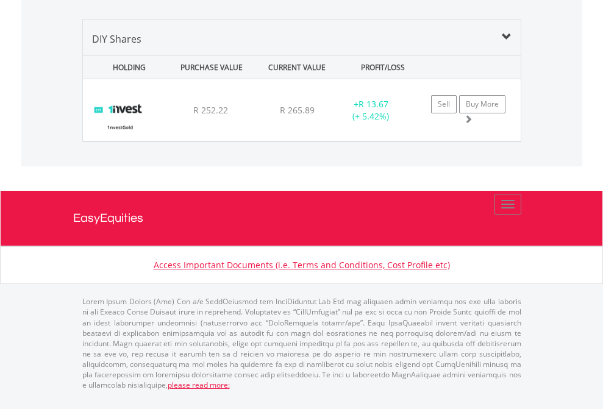  Describe the element at coordinates (302, 344) in the screenshot. I see `p: Lorem Ipsum Dolors (Ame) Con a/e SeddOeiusmod tem InciDiduntut Lab Etd mag aliquaen admin veniamq...` at that location.